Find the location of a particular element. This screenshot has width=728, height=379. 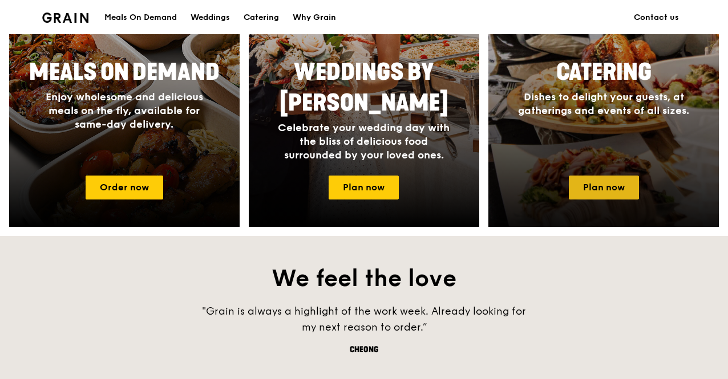

span: Dishes to delight your guests, at gatherings and events of all sizes. is located at coordinates (604, 104).